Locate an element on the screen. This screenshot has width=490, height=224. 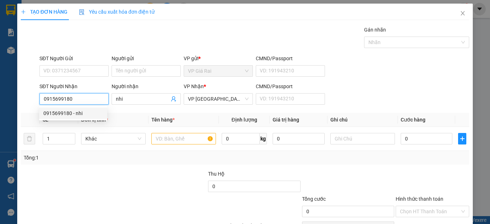
span: Khác is located at coordinates (113, 139).